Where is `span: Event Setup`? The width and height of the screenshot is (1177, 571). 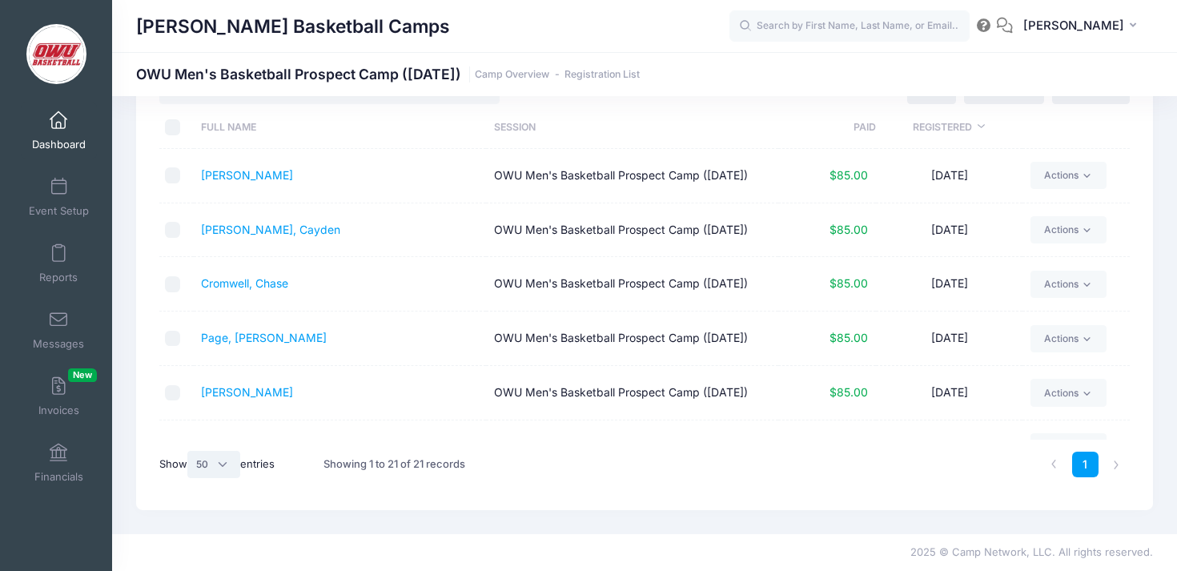
span: Event Setup is located at coordinates (58, 211).